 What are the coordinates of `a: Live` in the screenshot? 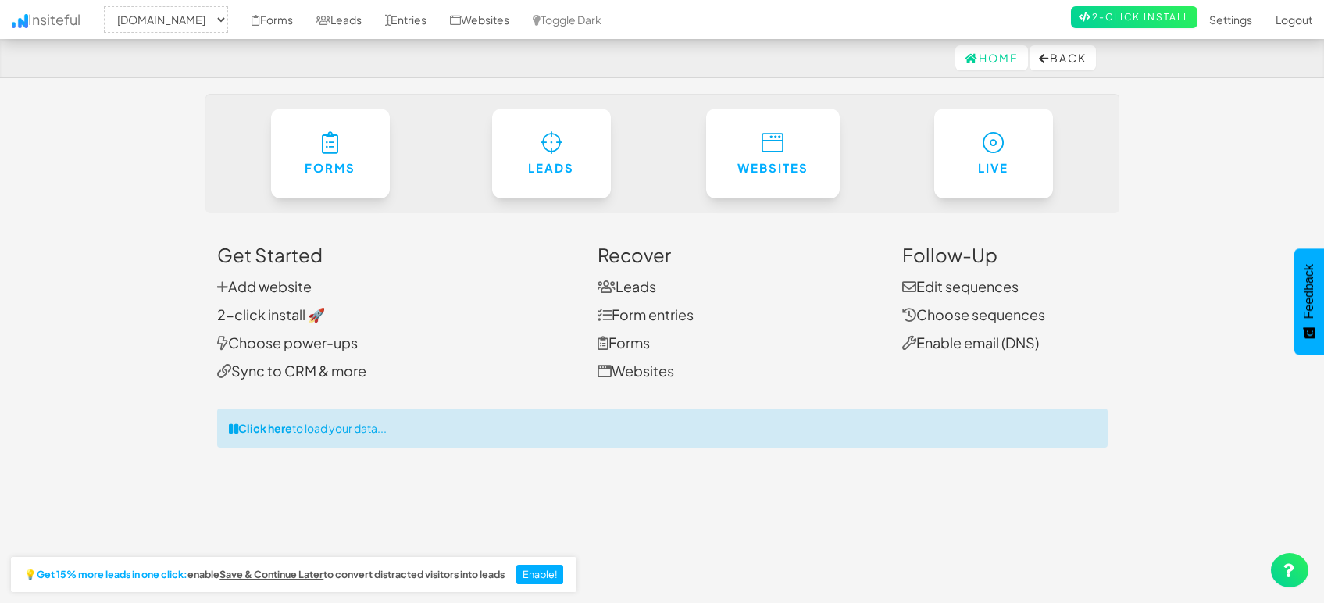 It's located at (994, 153).